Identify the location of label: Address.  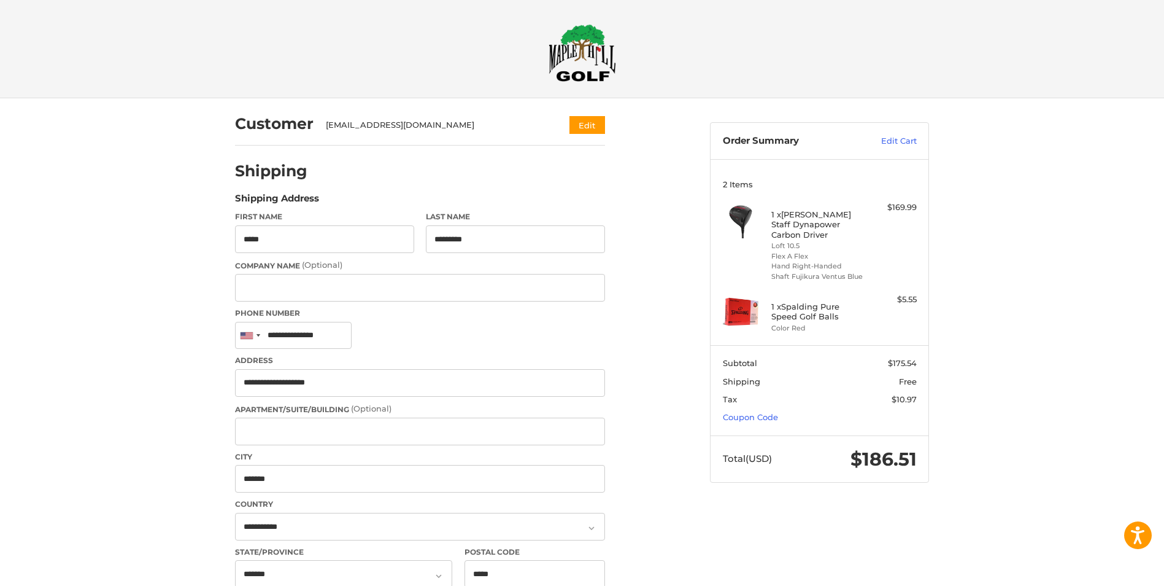
(420, 360).